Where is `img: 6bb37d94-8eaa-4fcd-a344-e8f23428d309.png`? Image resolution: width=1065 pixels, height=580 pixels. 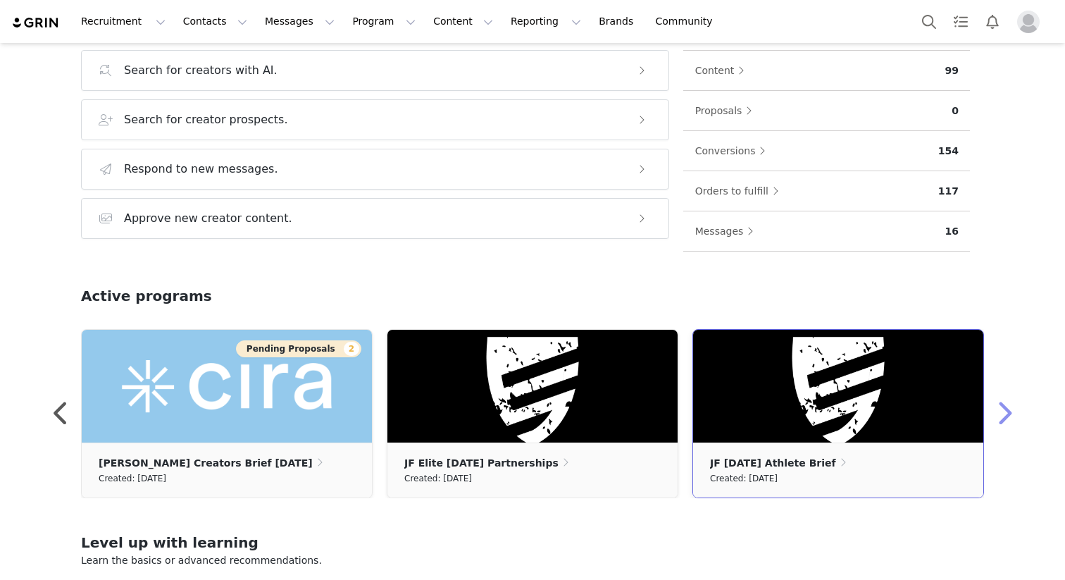 img: 6bb37d94-8eaa-4fcd-a344-e8f23428d309.png is located at coordinates (227, 386).